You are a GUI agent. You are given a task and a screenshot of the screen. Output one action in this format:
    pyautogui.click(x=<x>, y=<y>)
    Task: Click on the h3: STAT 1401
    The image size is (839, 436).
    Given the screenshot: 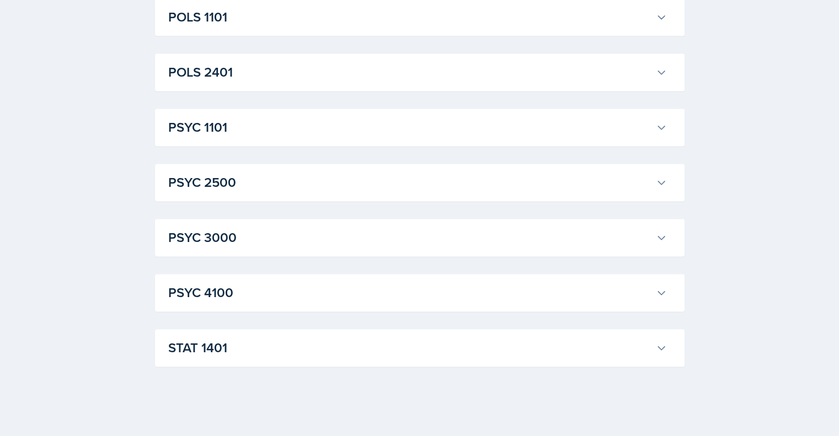 What is the action you would take?
    pyautogui.click(x=410, y=348)
    